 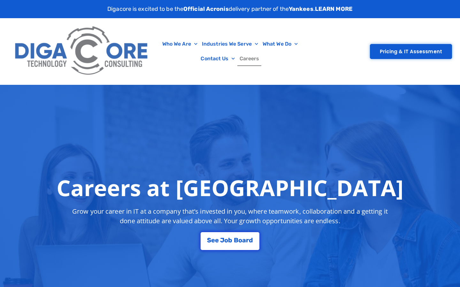 I want to click on a: Contact Us, so click(x=217, y=59).